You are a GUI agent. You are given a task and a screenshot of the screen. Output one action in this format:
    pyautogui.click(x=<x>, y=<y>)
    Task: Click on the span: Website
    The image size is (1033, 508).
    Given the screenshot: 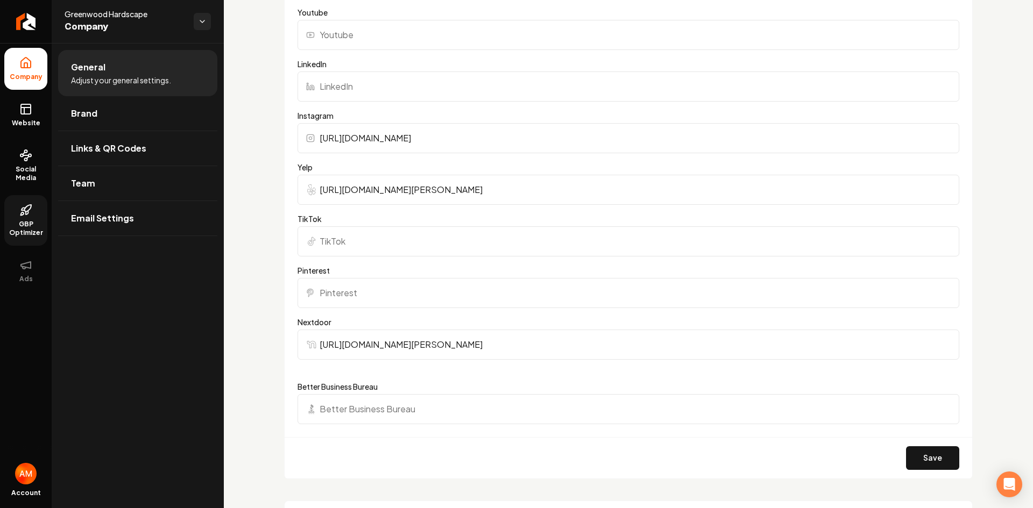 What is the action you would take?
    pyautogui.click(x=26, y=123)
    